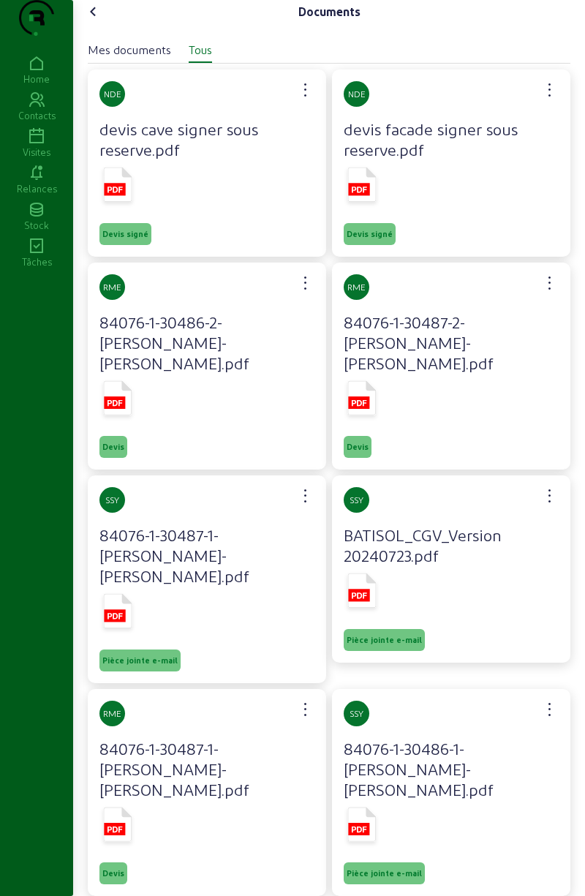  What do you see at coordinates (451, 545) in the screenshot?
I see `h4: BATISOL_CGV_Version 20240723.pdf` at bounding box center [451, 545].